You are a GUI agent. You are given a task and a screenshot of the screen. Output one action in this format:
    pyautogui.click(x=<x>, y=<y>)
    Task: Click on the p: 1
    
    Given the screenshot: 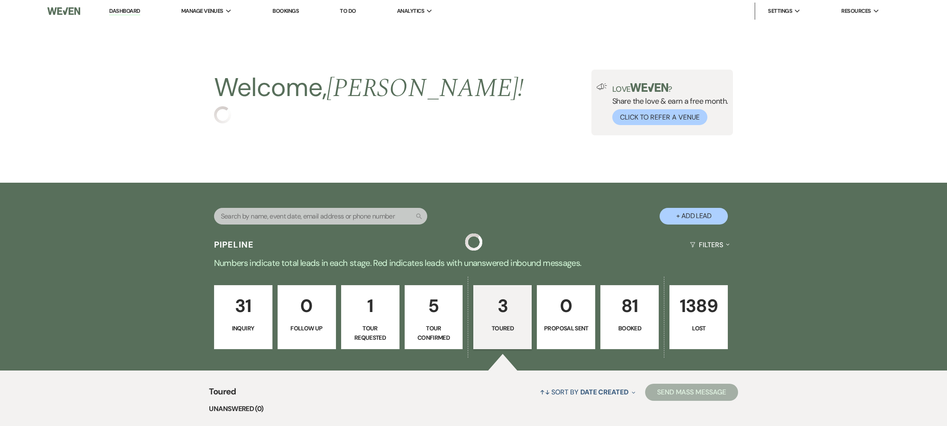 What is the action you would take?
    pyautogui.click(x=370, y=305)
    